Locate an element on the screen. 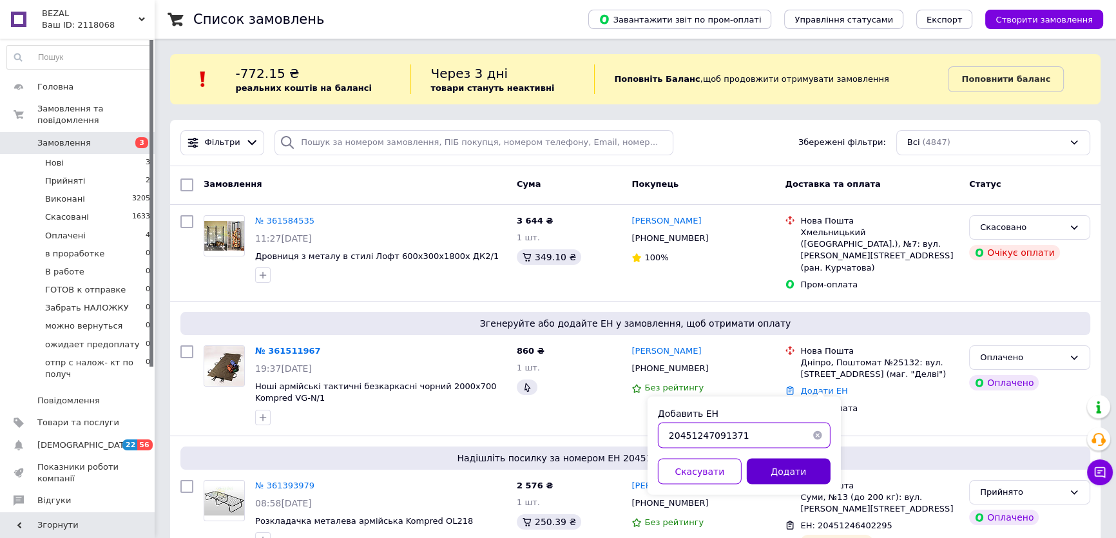 The height and width of the screenshot is (538, 1116). span: Замовлення та повідомлення is located at coordinates (96, 115).